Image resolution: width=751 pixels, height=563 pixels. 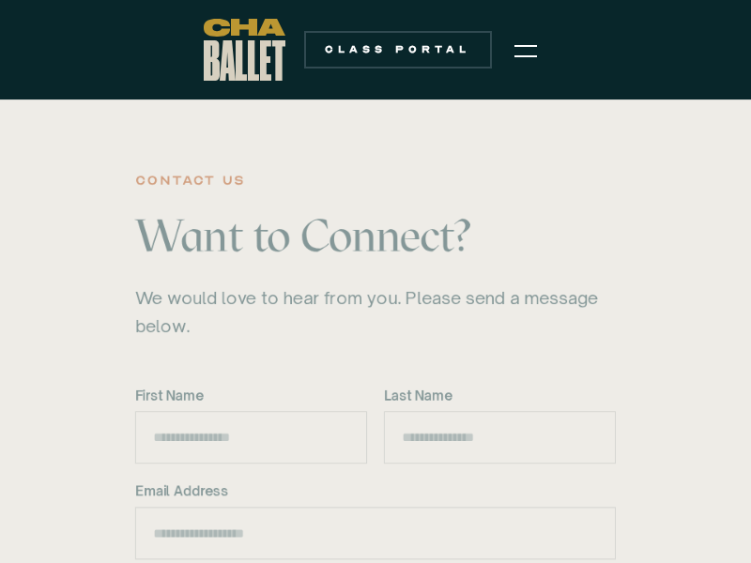 I want to click on div: Class Portal, so click(x=398, y=50).